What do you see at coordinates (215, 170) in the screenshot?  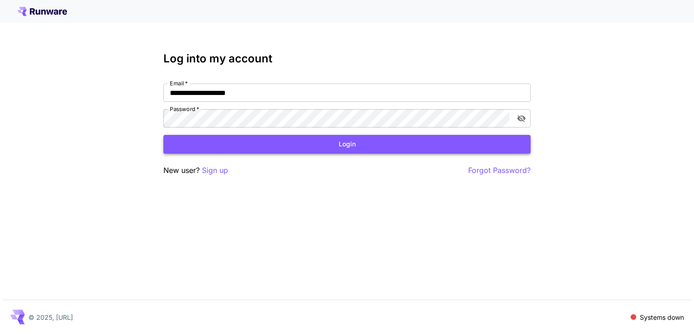 I see `p: Sign up` at bounding box center [215, 170].